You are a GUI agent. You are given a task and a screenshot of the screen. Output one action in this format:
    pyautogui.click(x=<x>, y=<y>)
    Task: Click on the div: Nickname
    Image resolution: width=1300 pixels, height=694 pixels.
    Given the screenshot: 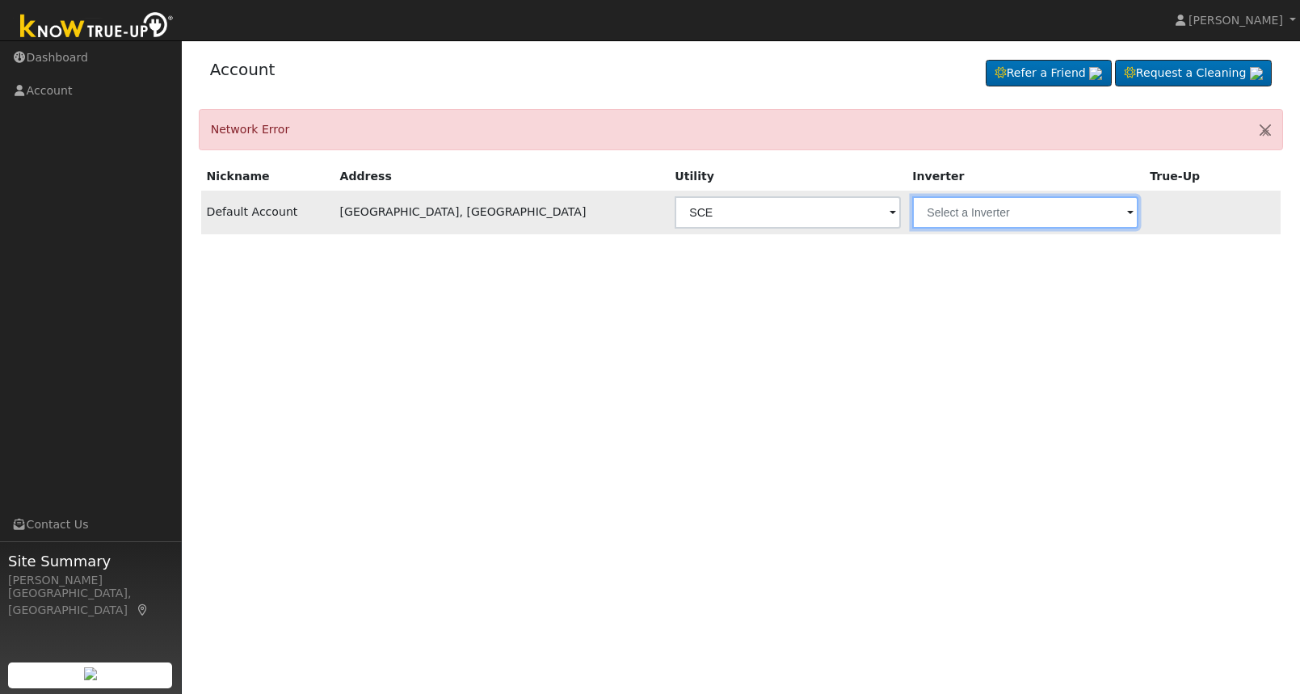 What is the action you would take?
    pyautogui.click(x=267, y=176)
    